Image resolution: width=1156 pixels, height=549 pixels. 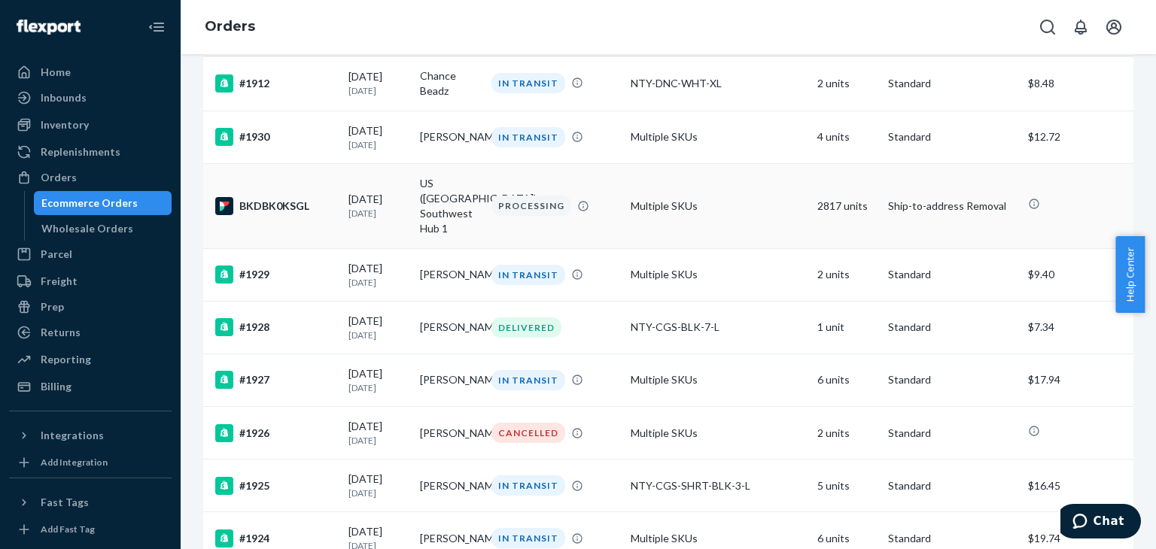 What do you see at coordinates (90, 387) in the screenshot?
I see `a: Billing` at bounding box center [90, 387].